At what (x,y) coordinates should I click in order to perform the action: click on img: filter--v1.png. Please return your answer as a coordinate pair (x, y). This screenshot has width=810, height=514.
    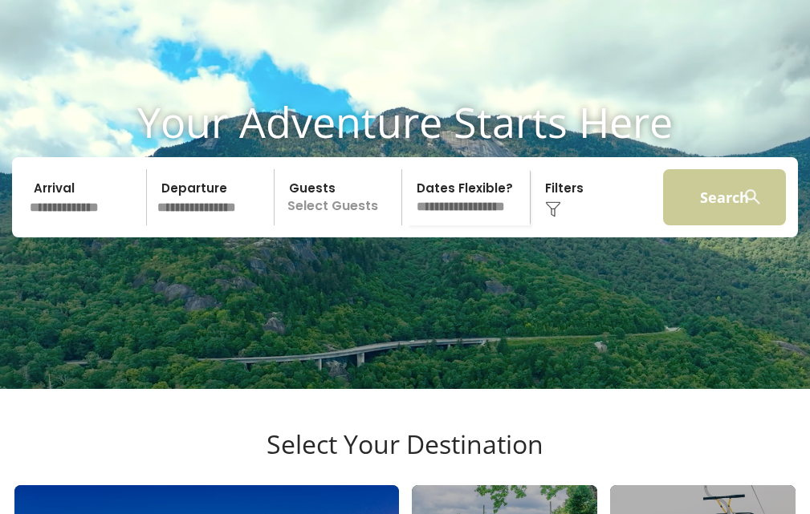
    Looking at the image, I should click on (553, 209).